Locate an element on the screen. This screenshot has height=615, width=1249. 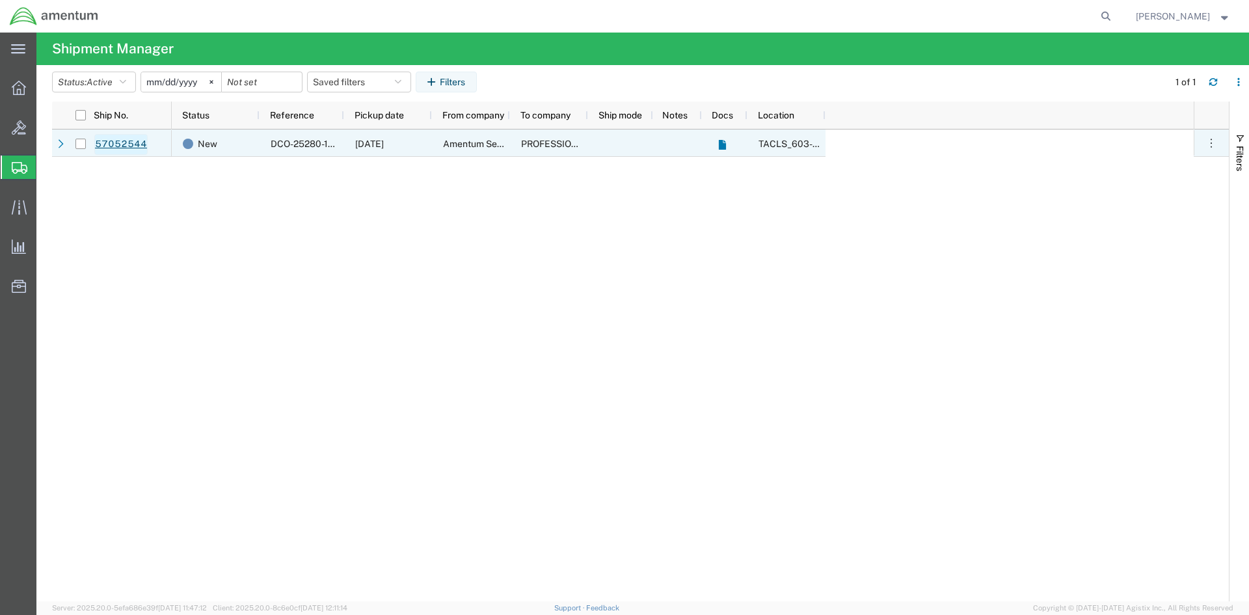
span: Location is located at coordinates (776, 115).